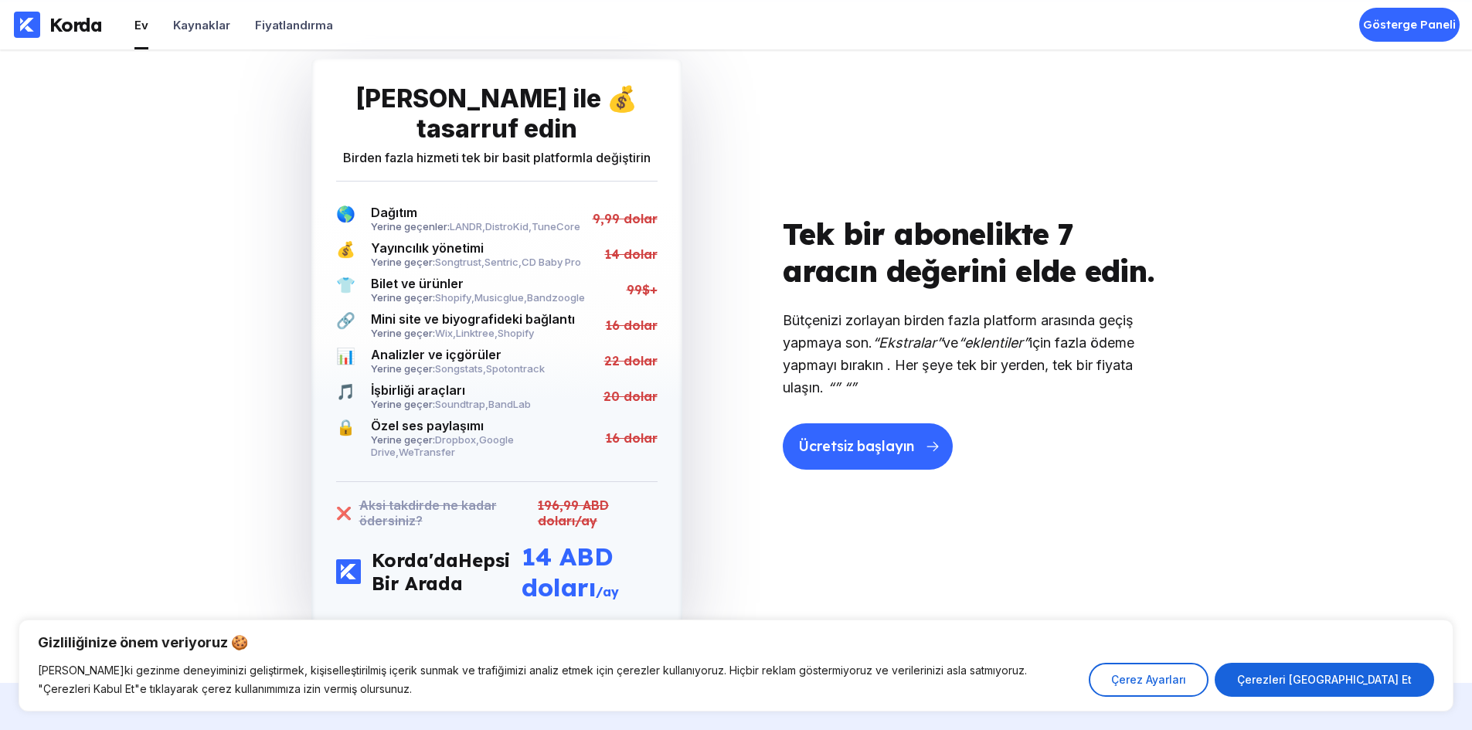  I want to click on a: Google Drive,, so click(442, 446).